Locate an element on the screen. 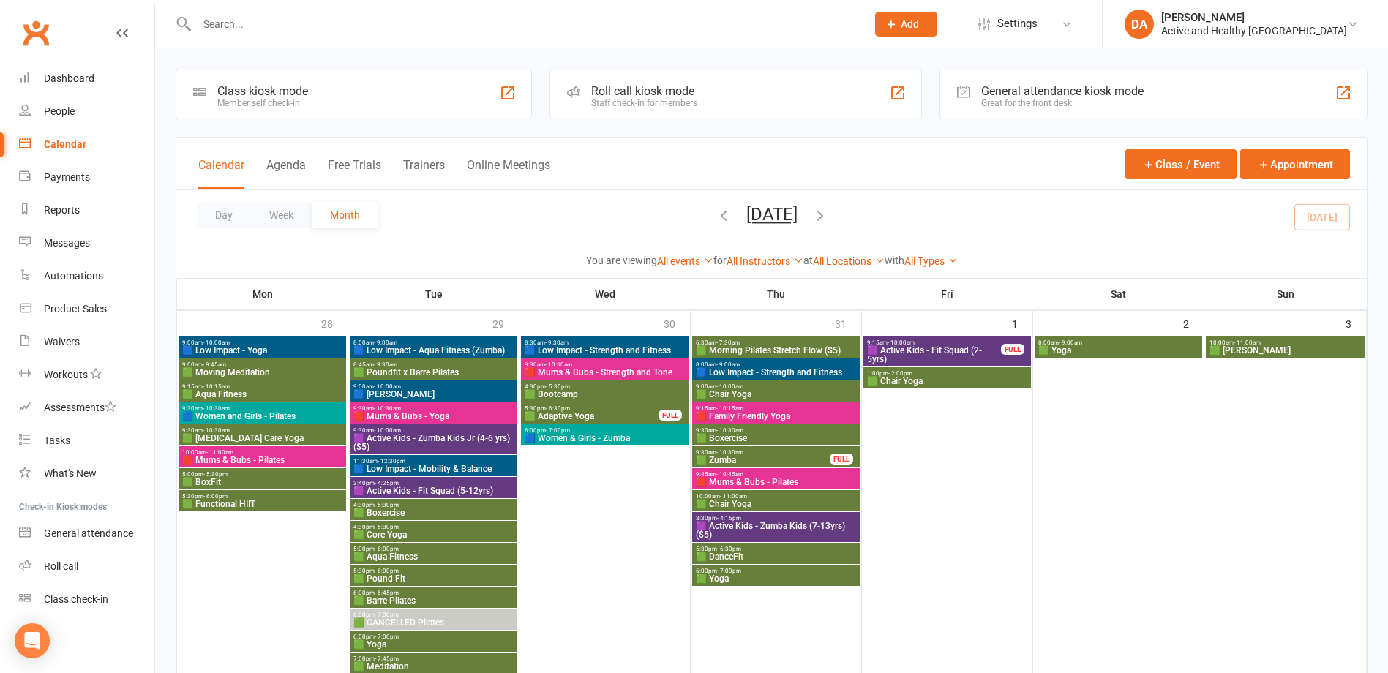  a: All Instructors is located at coordinates (764, 261).